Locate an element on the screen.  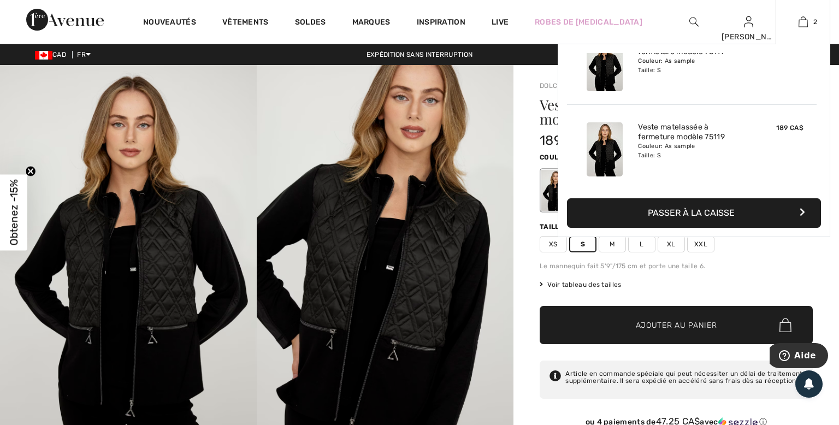
a: Veste matelassée à fermeture modèle 75119 is located at coordinates (691, 132).